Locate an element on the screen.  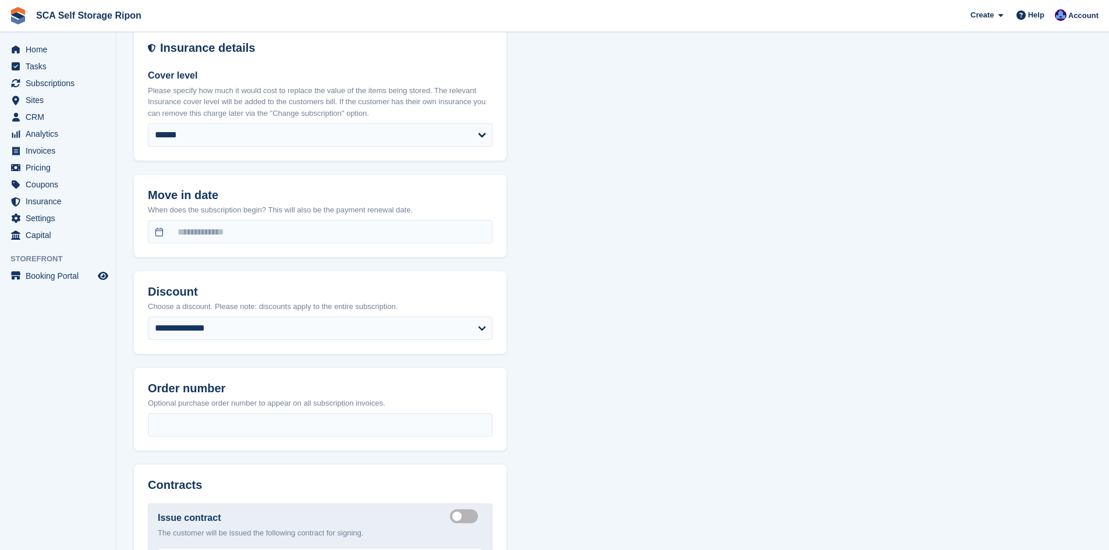
span: Coupons is located at coordinates (61, 185).